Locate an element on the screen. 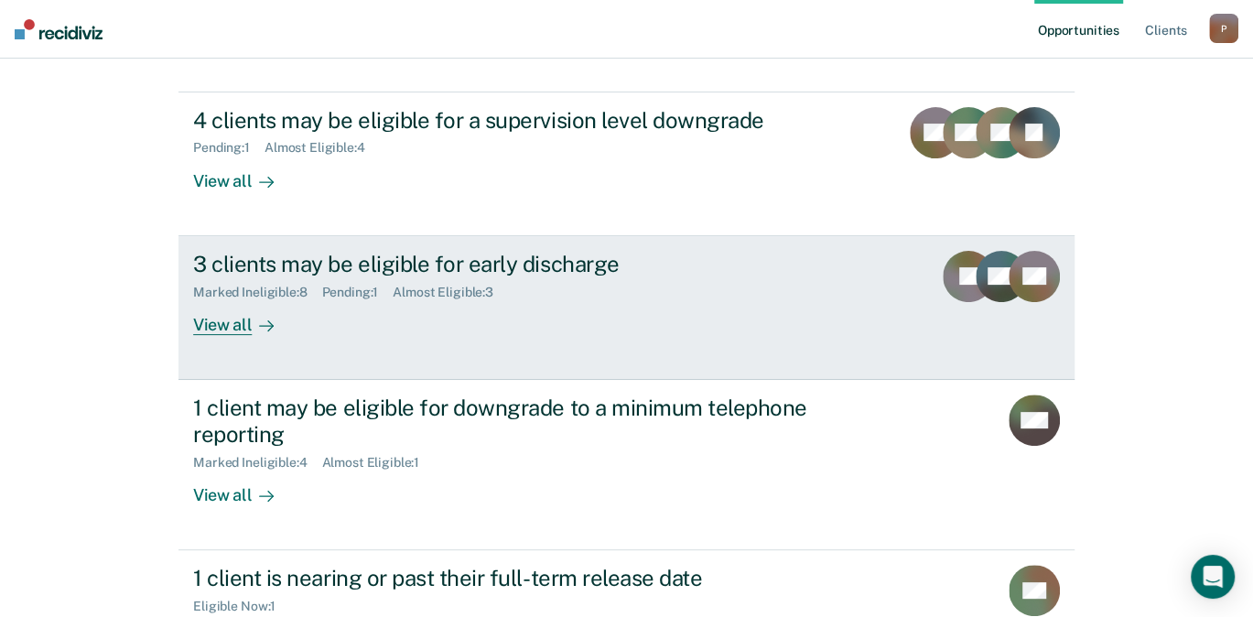 The image size is (1253, 617). div: Open Intercom Messenger is located at coordinates (1213, 577).